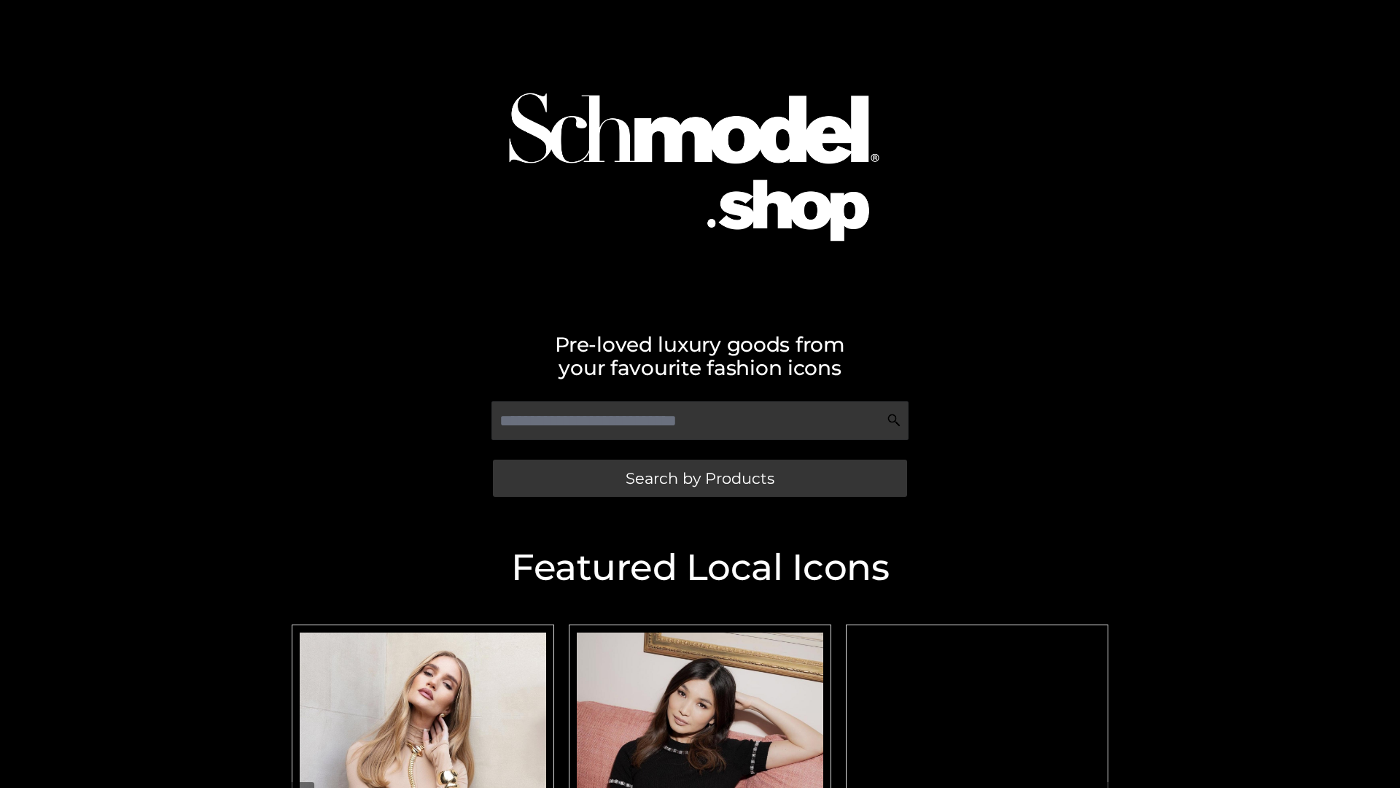  I want to click on h2: Pre-loved luxury goods from your favourite fashion icons, so click(700, 356).